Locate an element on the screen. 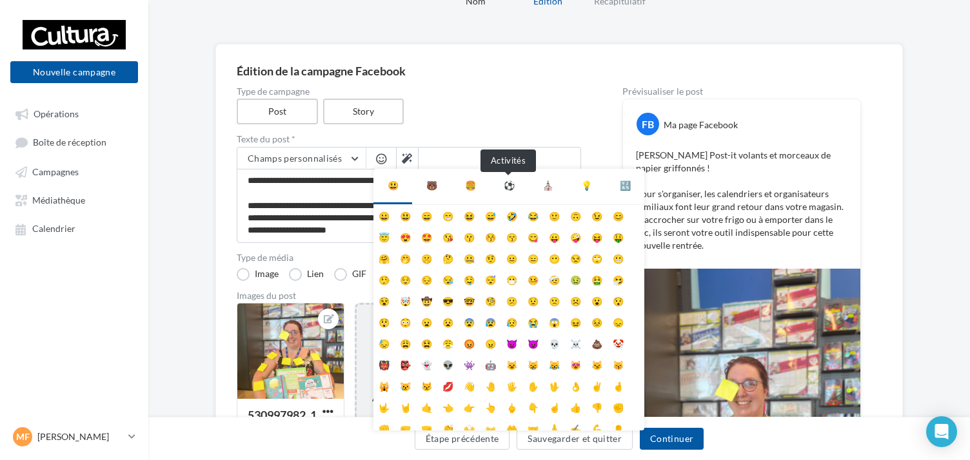 This screenshot has width=970, height=460. span: Champs personnalisés is located at coordinates (295, 158).